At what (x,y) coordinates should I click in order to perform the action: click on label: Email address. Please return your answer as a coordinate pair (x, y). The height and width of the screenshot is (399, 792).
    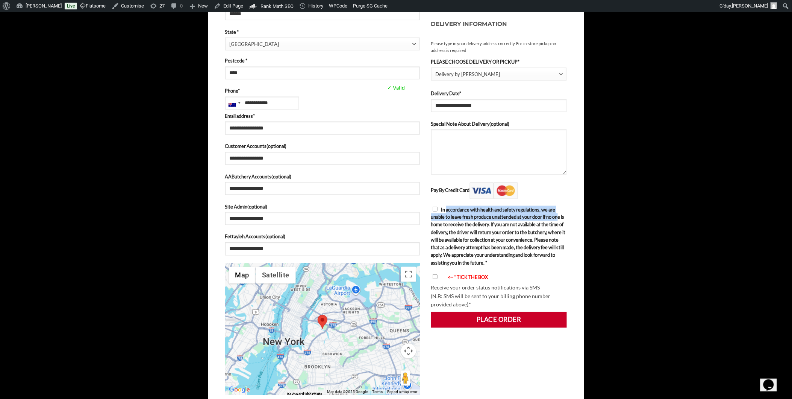
    Looking at the image, I should click on (323, 116).